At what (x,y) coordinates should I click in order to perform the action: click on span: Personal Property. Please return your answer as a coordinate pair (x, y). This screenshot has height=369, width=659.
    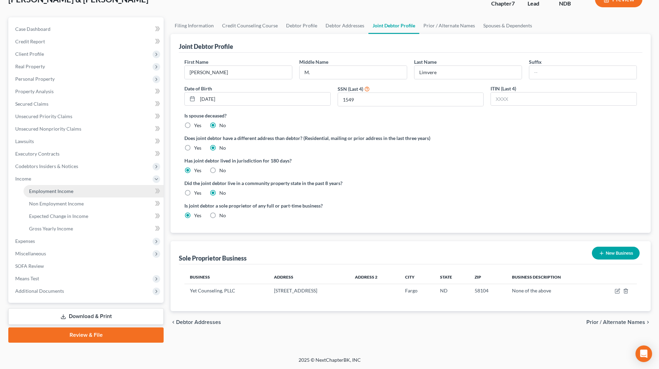
    Looking at the image, I should click on (35, 79).